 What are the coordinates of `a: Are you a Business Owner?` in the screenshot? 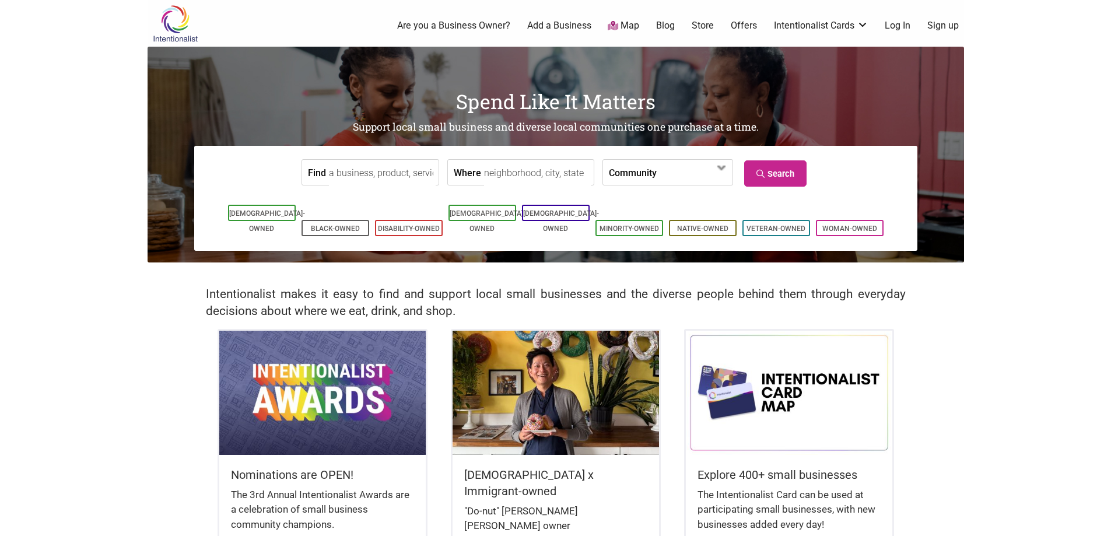 It's located at (454, 26).